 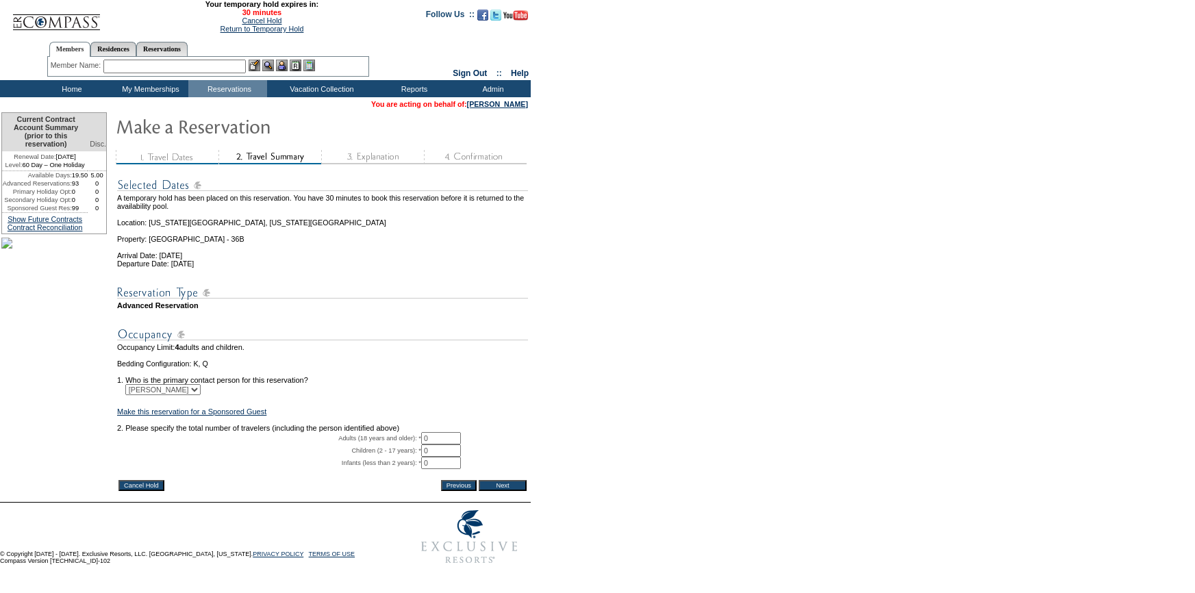 What do you see at coordinates (149, 88) in the screenshot?
I see `td: My Memberships` at bounding box center [149, 88].